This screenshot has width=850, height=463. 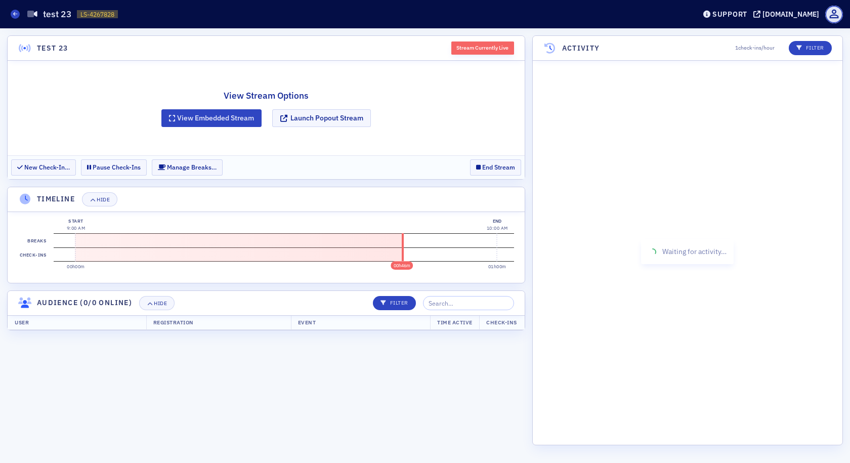 What do you see at coordinates (402, 265) in the screenshot?
I see `time: 00h46m` at bounding box center [402, 265].